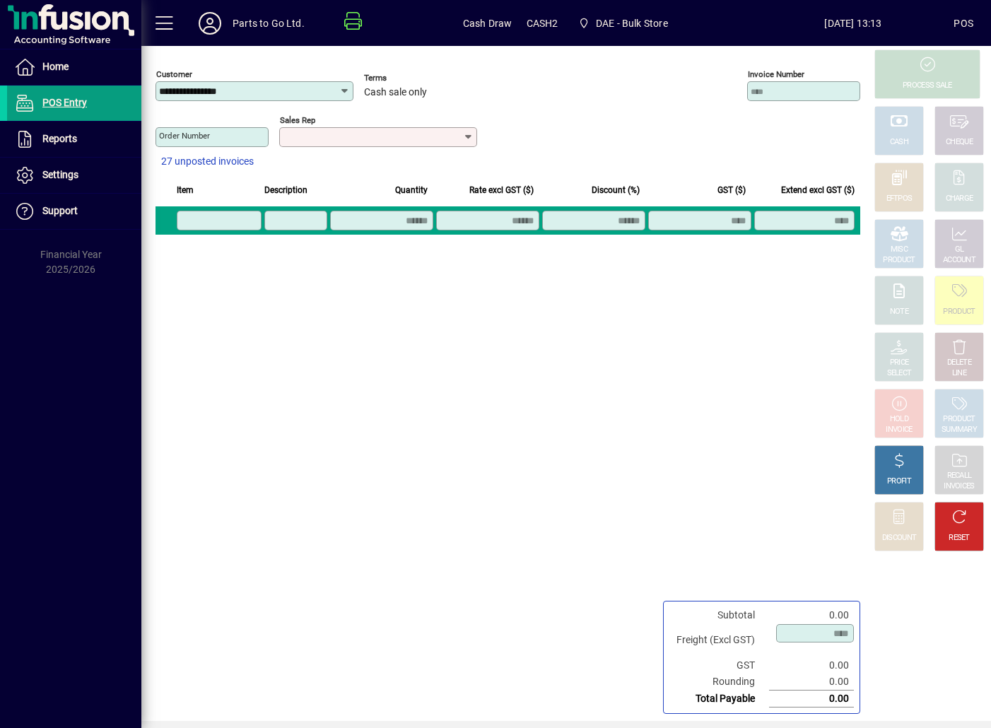 The height and width of the screenshot is (728, 991). Describe the element at coordinates (719, 640) in the screenshot. I see `td: Freight (Excl GST)` at that location.